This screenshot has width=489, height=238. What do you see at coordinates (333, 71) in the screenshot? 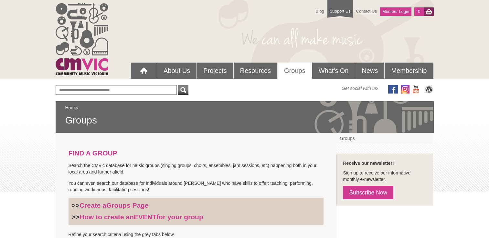
I see `a: What's On` at bounding box center [333, 71].